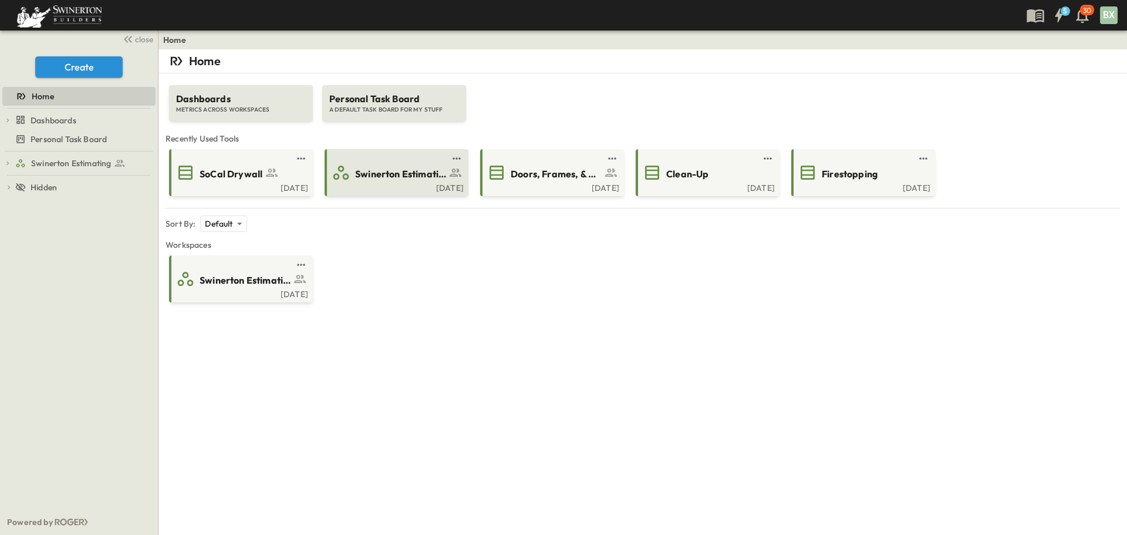  I want to click on div: Default, so click(223, 224).